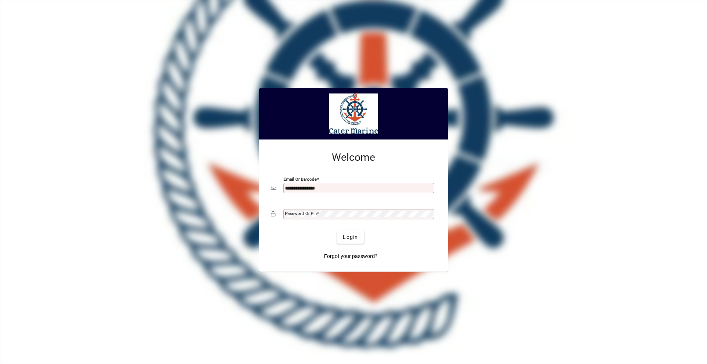 This screenshot has height=364, width=707. Describe the element at coordinates (301, 213) in the screenshot. I see `mat-label: Password or Pin` at that location.